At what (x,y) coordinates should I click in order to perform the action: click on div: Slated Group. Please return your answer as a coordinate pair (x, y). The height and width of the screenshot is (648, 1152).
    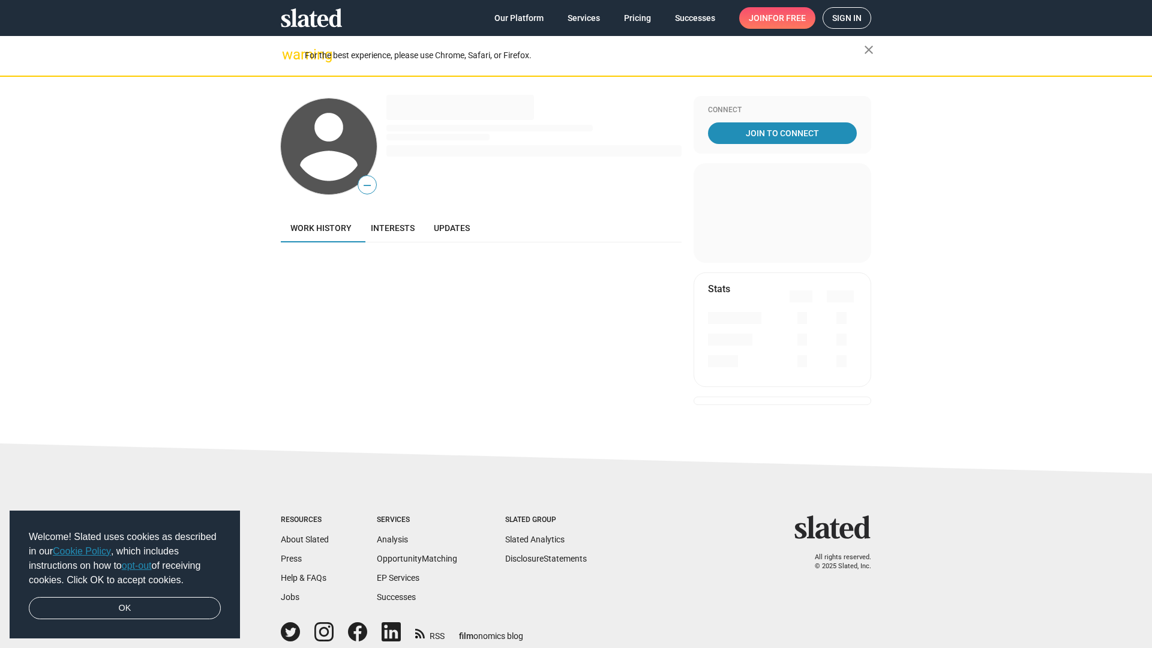
    Looking at the image, I should click on (546, 520).